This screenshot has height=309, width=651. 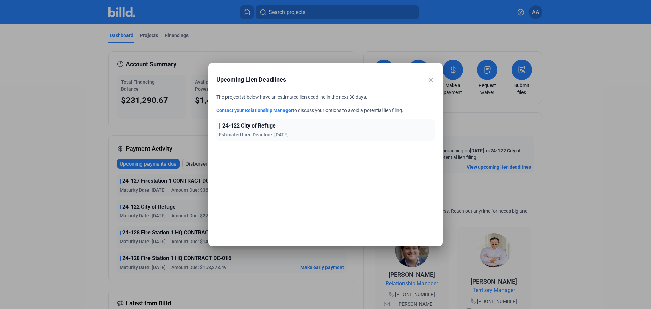 What do you see at coordinates (317, 80) in the screenshot?
I see `span: Upcoming Lien Deadlines` at bounding box center [317, 80].